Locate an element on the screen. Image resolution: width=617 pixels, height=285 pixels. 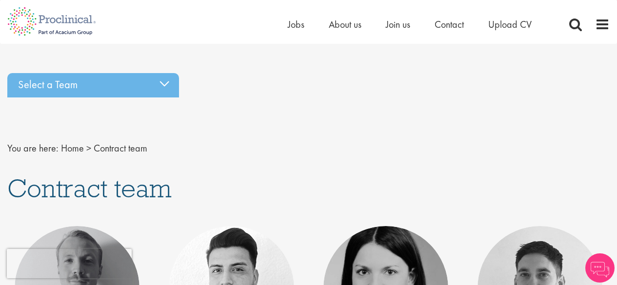
span: You are here: is located at coordinates (33, 148).